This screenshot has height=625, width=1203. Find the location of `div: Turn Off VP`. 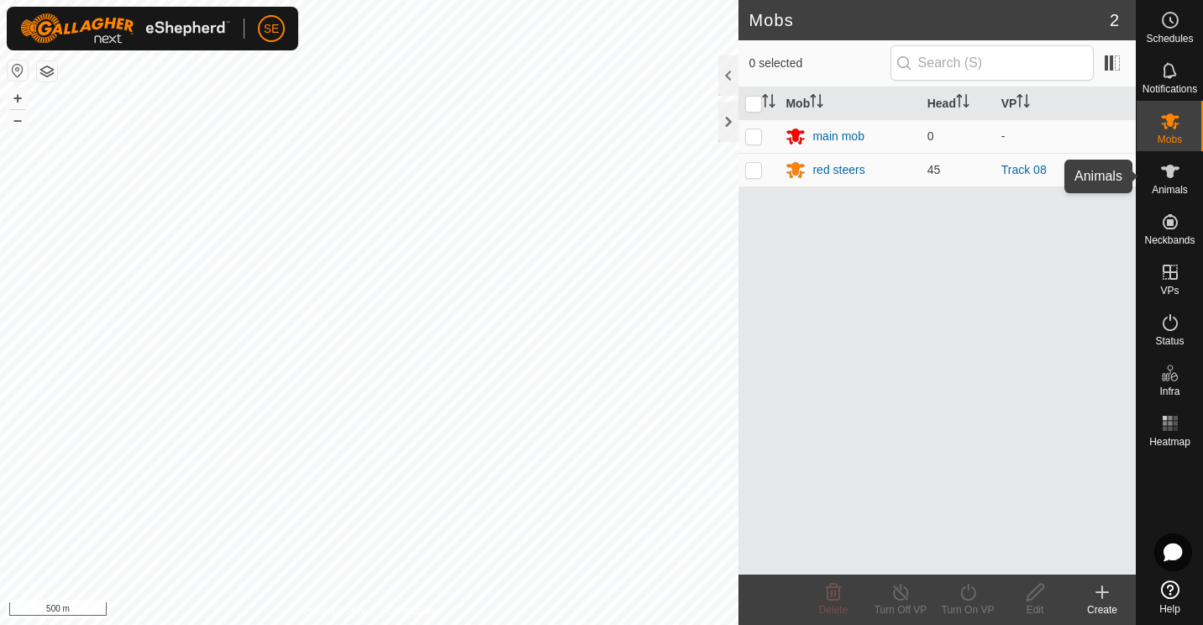

div: Turn Off VP is located at coordinates (900, 610).